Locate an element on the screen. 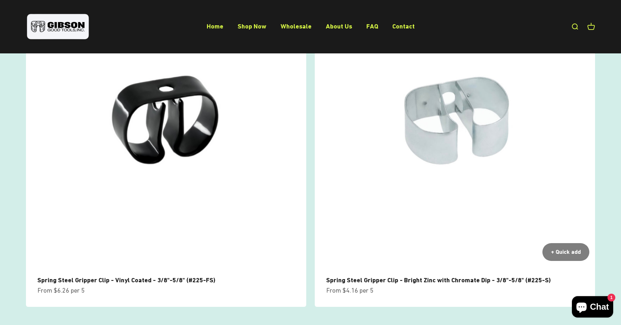 Image resolution: width=621 pixels, height=325 pixels. a: Spring Steel Gripper Clip - Vinyl Coated - 3/8"-5/8" (#225-FS) is located at coordinates (126, 280).